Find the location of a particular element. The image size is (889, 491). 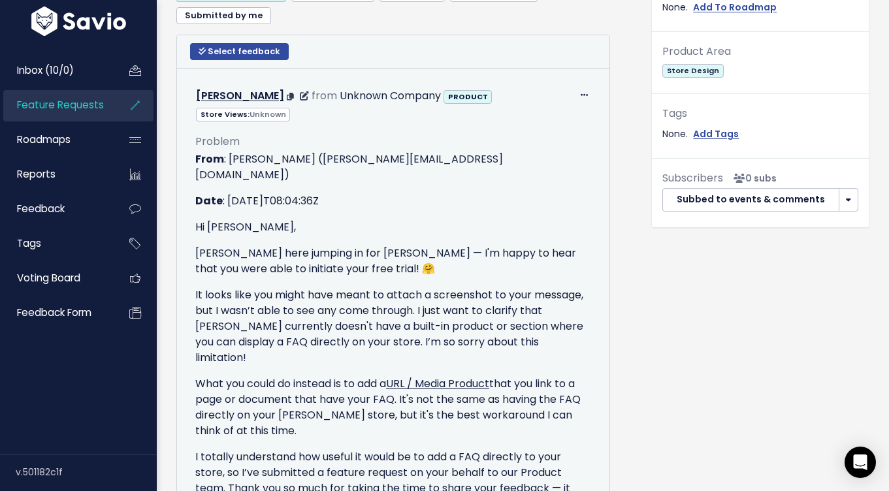

span: Feedback is located at coordinates (40, 208).